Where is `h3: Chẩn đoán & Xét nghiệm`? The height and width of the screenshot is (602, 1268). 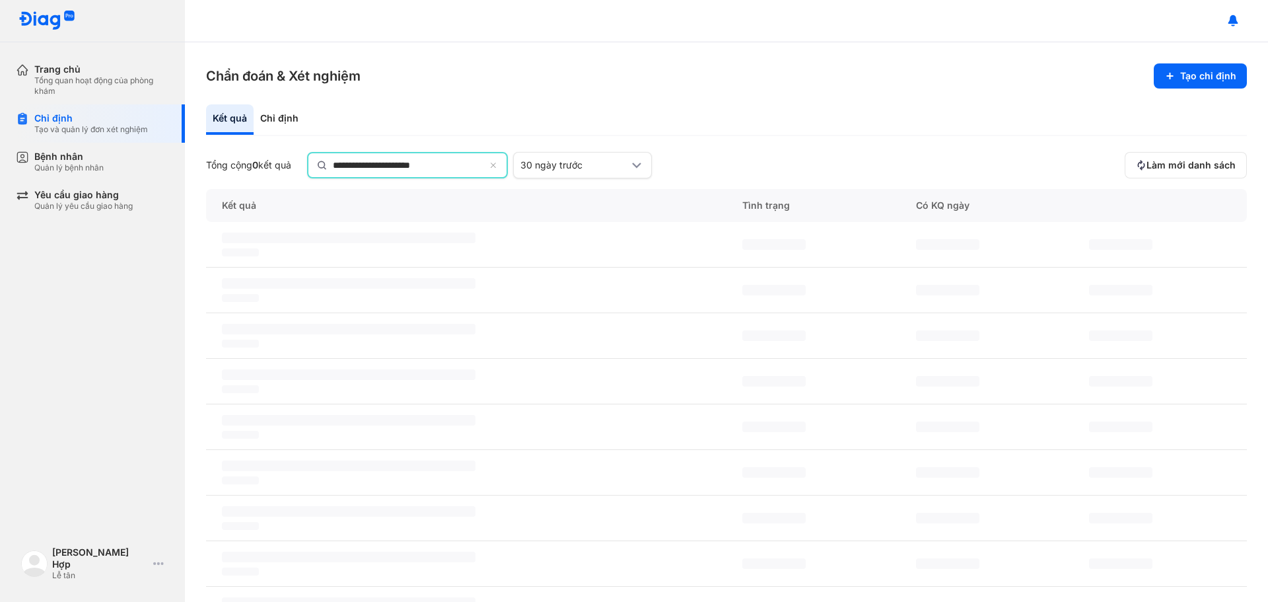
h3: Chẩn đoán & Xét nghiệm is located at coordinates (283, 76).